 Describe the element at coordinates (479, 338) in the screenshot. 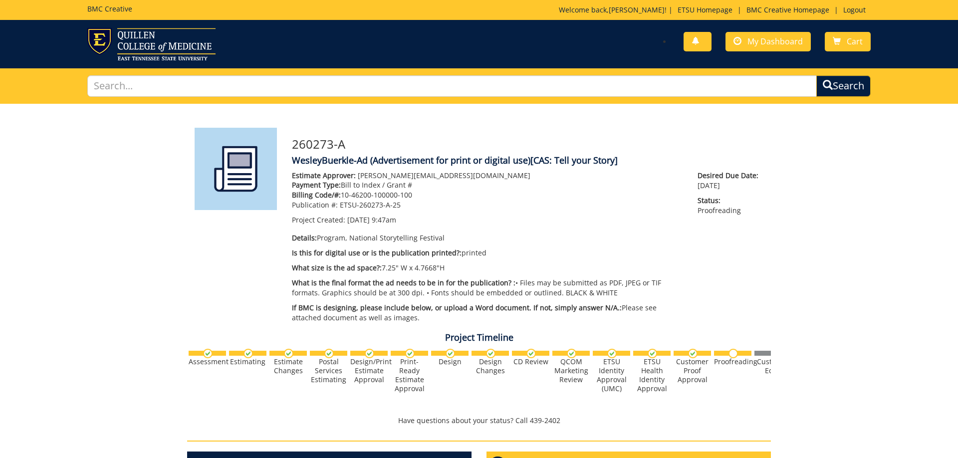

I see `h4: Project Timeline` at that location.